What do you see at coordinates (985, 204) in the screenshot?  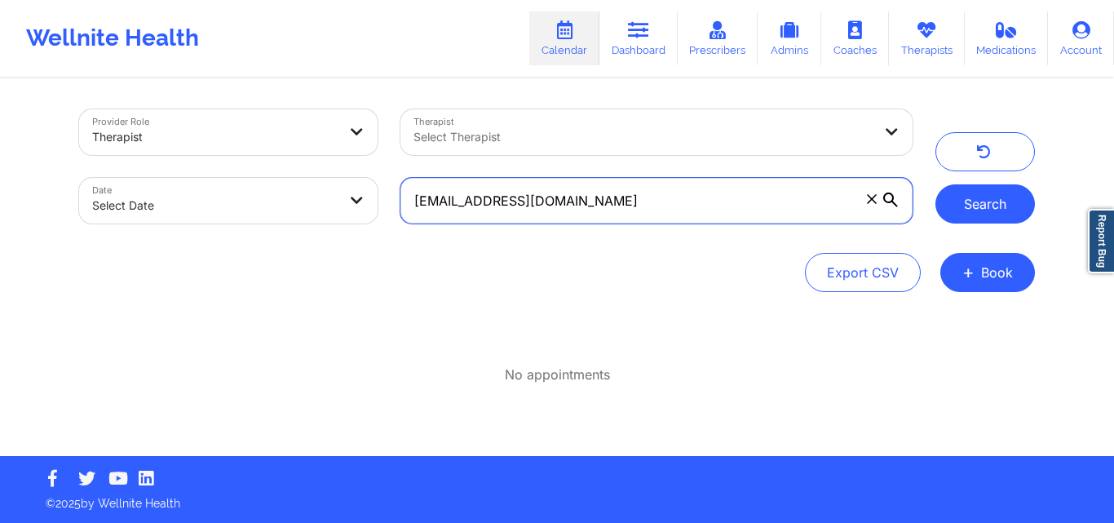 I see `button: Search` at bounding box center [985, 204].